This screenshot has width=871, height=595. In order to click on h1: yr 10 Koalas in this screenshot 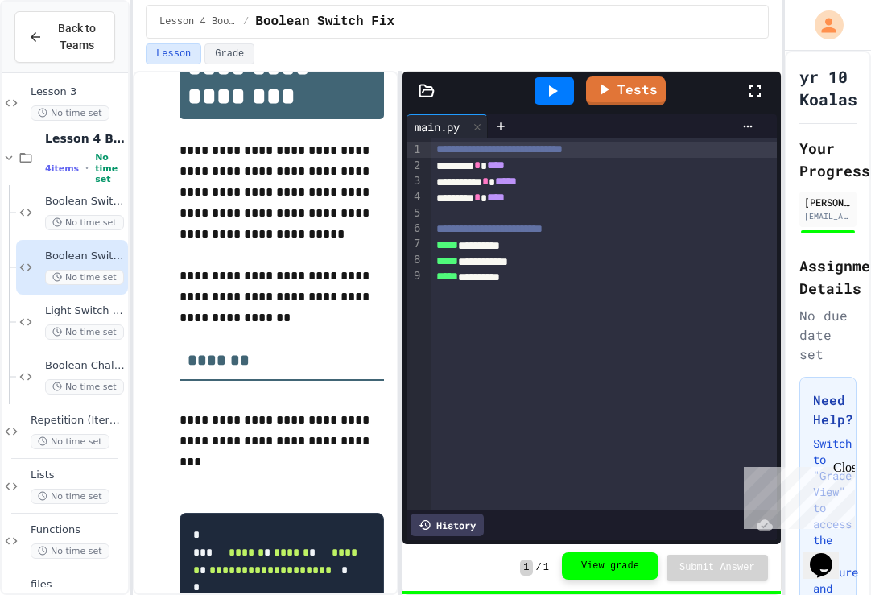, I will do `click(828, 88)`.